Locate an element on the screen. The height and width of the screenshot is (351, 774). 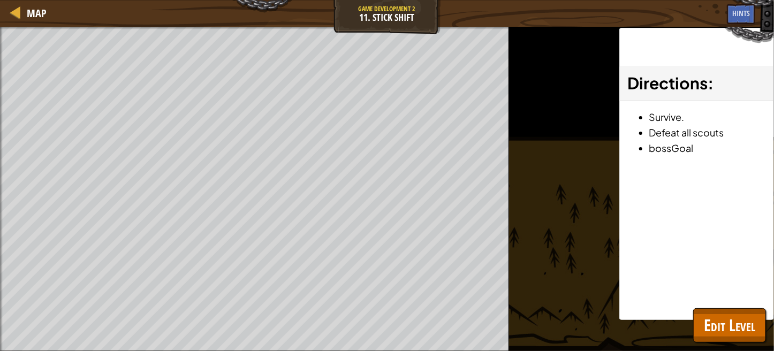
li: Defeat all scouts is located at coordinates (707, 132).